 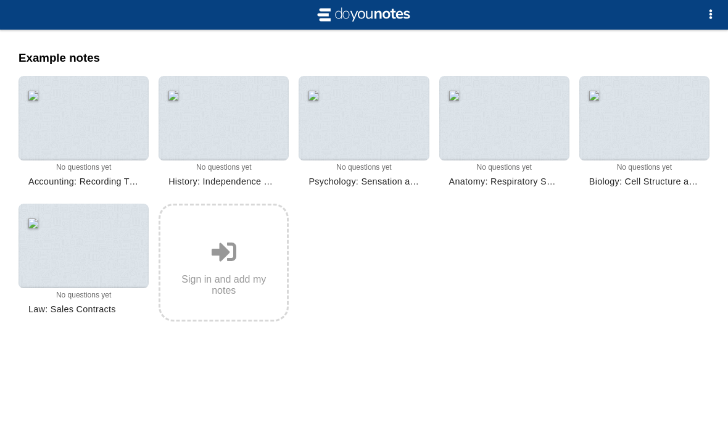 What do you see at coordinates (644, 181) in the screenshot?
I see `div: Biology: Cell Structure and Function` at bounding box center [644, 181].